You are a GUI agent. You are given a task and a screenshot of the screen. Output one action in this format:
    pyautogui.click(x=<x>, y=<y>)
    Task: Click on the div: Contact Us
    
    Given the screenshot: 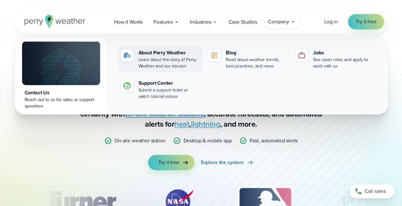 What is the action you would take?
    pyautogui.click(x=61, y=93)
    